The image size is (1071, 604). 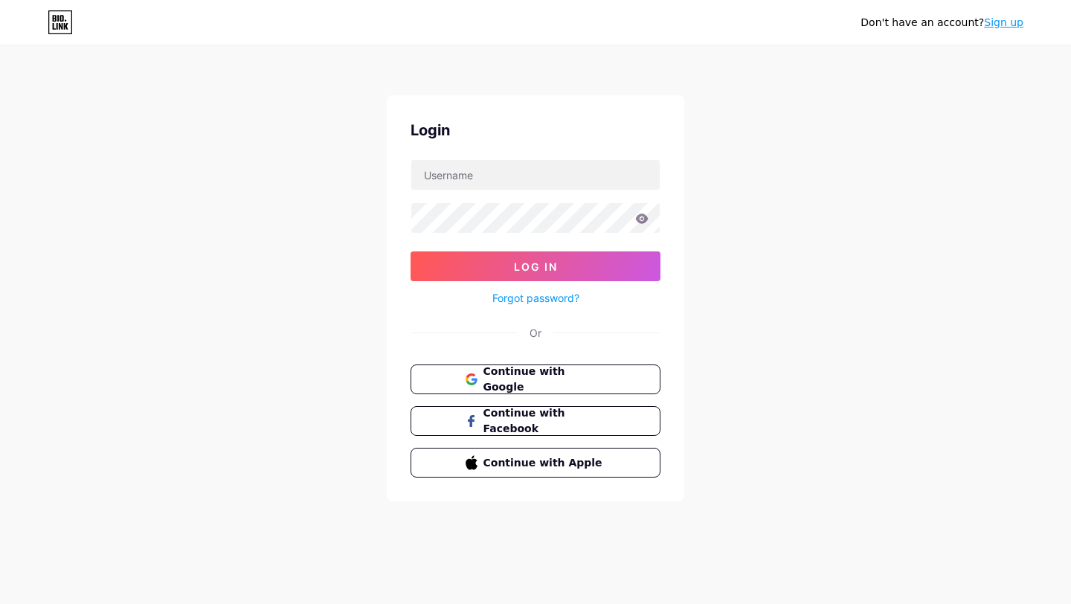 What do you see at coordinates (535, 379) in the screenshot?
I see `a: Continue with Google` at bounding box center [535, 379].